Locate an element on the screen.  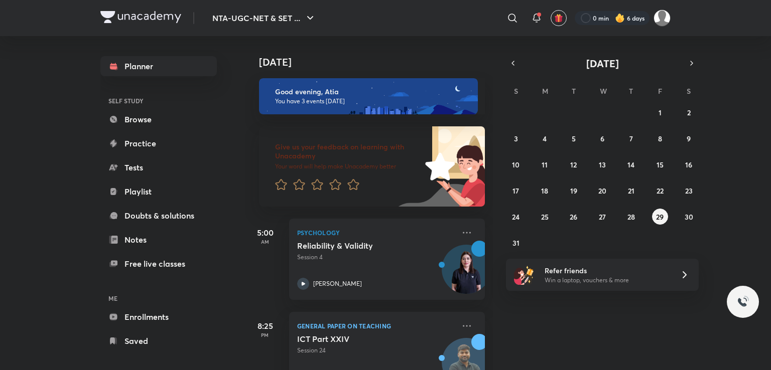
a: Free live classes is located at coordinates (159, 264).